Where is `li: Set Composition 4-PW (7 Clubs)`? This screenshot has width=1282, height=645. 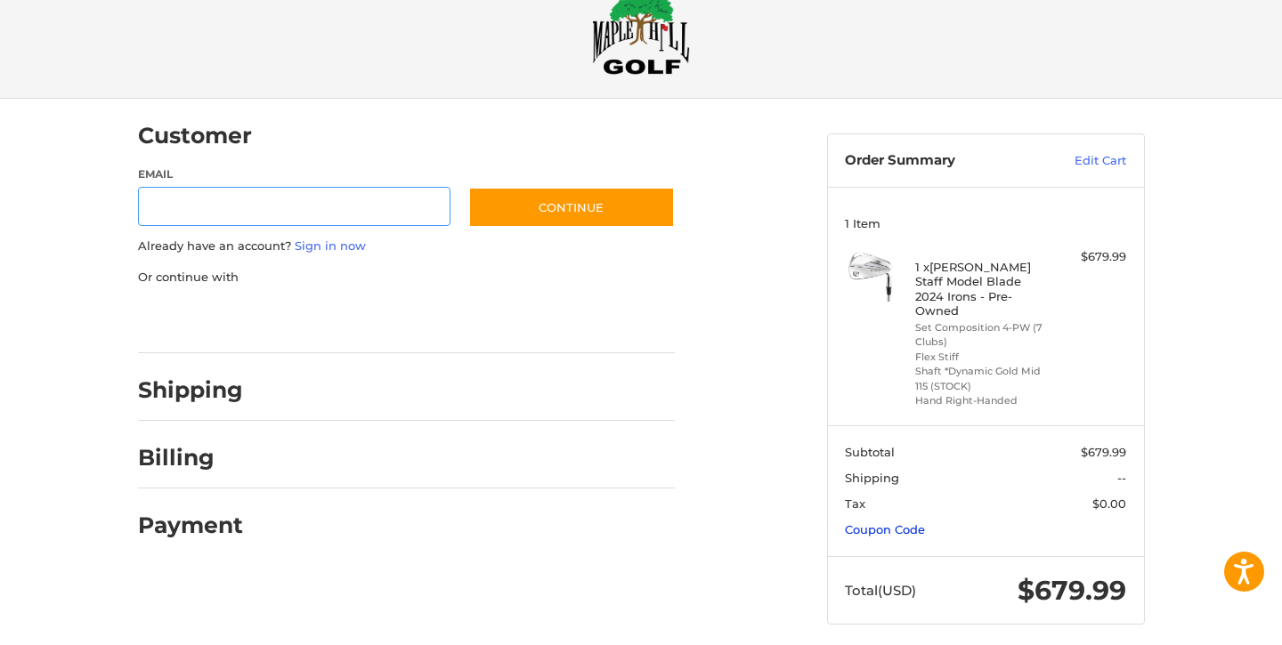
li: Set Composition 4-PW (7 Clubs) is located at coordinates (983, 335).